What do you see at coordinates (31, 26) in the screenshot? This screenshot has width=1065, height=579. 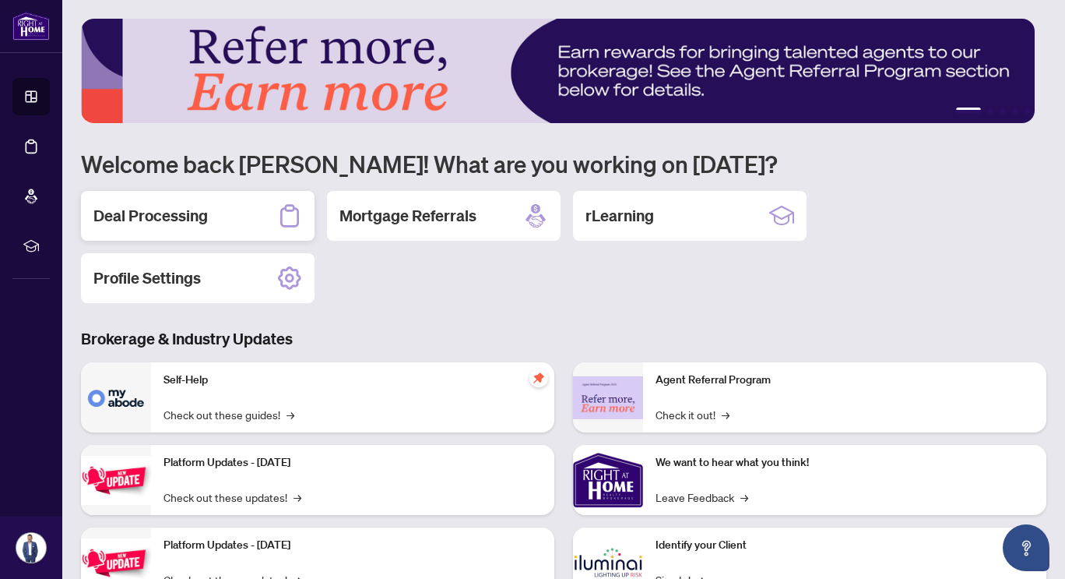 I see `img: logo` at bounding box center [31, 26].